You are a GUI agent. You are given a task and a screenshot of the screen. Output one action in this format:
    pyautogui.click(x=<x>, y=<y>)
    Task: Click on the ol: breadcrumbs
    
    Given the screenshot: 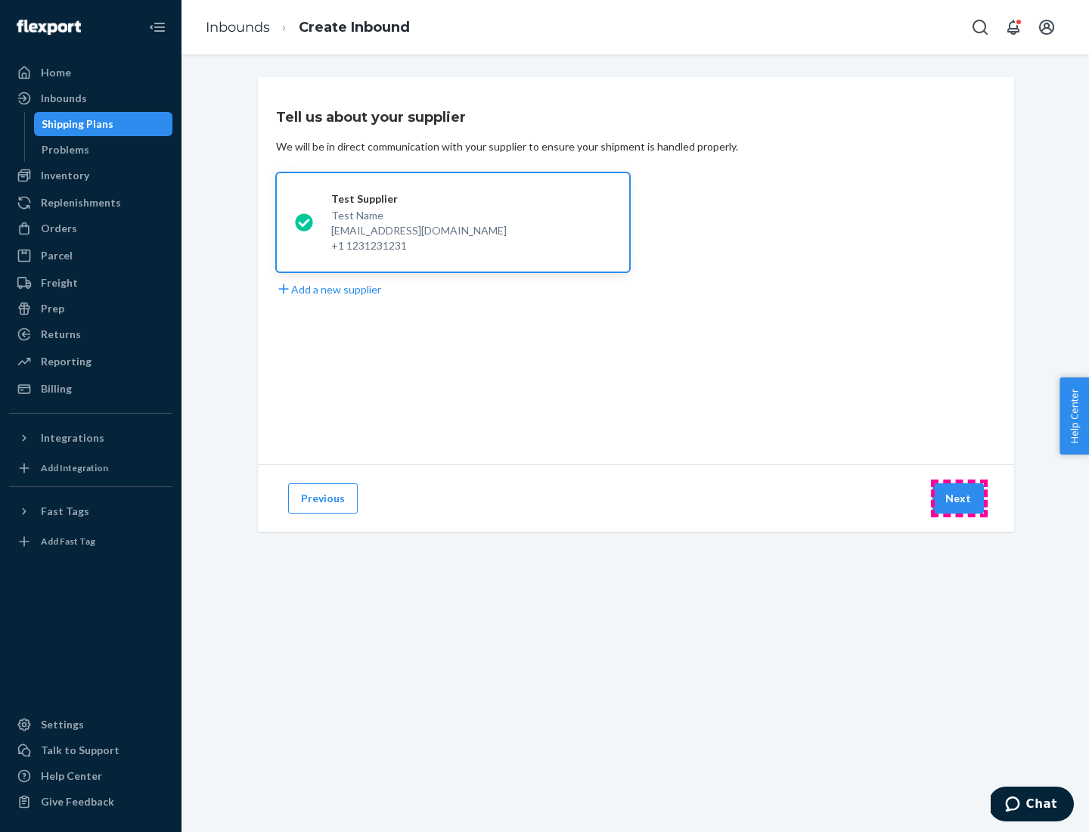 What is the action you would take?
    pyautogui.click(x=308, y=27)
    